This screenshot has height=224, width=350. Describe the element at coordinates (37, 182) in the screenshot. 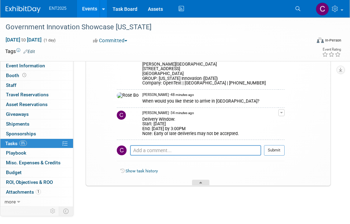

I see `a: ROI, Objectives & ROO` at that location.